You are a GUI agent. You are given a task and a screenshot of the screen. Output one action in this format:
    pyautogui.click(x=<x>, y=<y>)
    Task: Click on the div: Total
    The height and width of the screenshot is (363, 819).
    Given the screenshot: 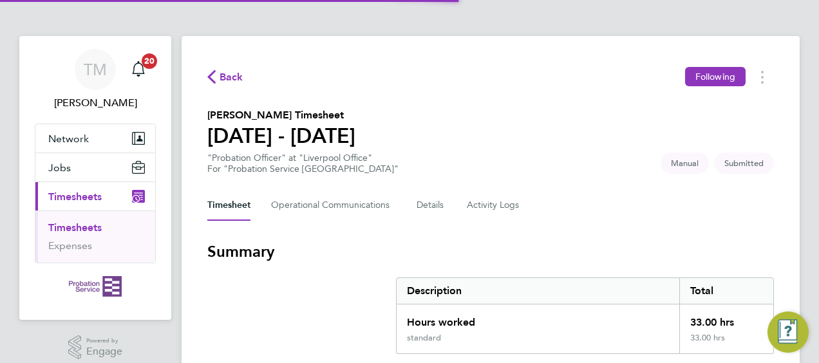 What is the action you would take?
    pyautogui.click(x=726, y=291)
    